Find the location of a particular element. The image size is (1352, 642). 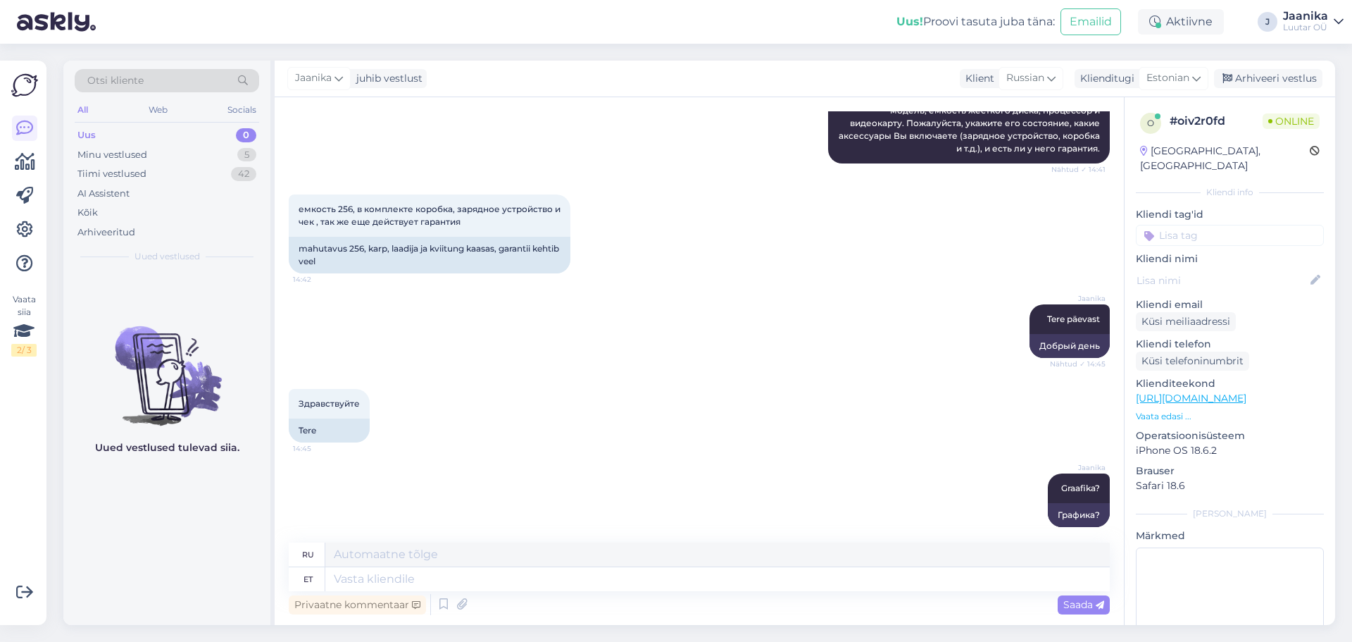

span: емкость 256, в комплекте коробка, зарядное устройство и чек , так же еще действует гарантия is located at coordinates (430, 215).